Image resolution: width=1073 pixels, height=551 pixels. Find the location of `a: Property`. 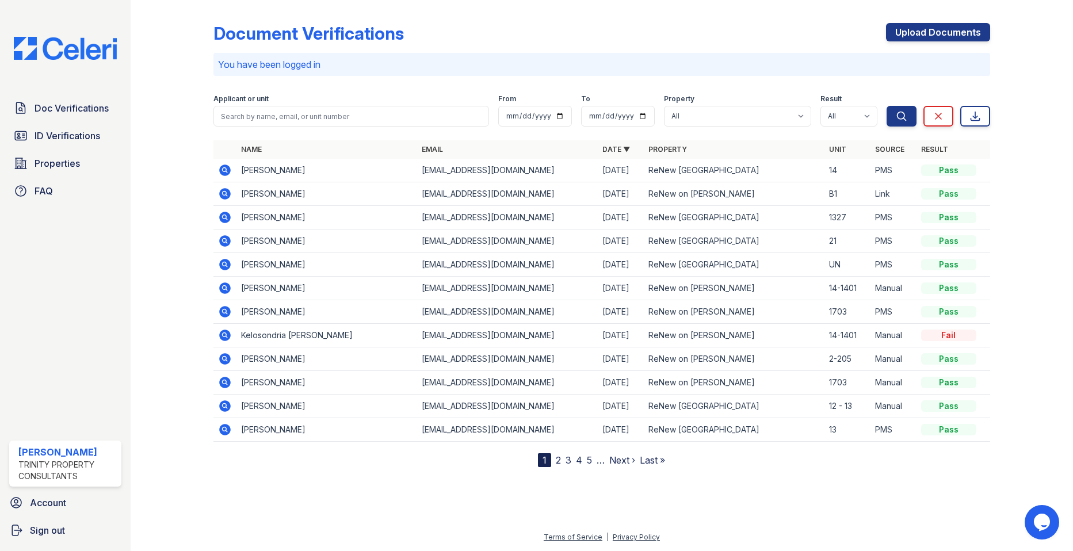

a: Property is located at coordinates (667, 149).